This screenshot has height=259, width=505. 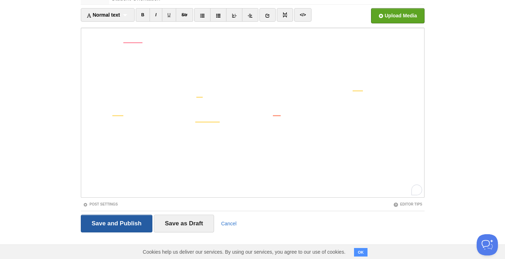 I want to click on button: OK, so click(x=361, y=252).